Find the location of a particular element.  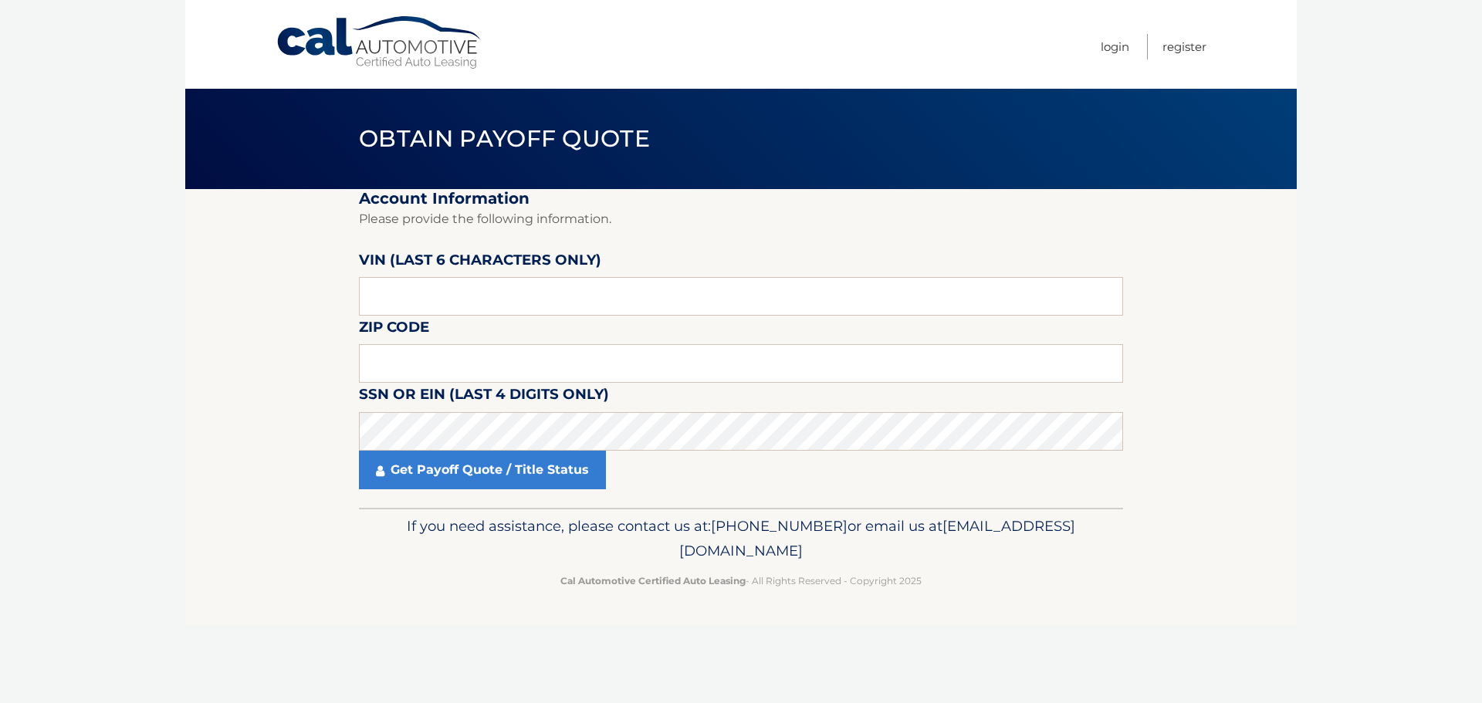

strong: Cal Automotive Certified Auto Leasing is located at coordinates (653, 581).